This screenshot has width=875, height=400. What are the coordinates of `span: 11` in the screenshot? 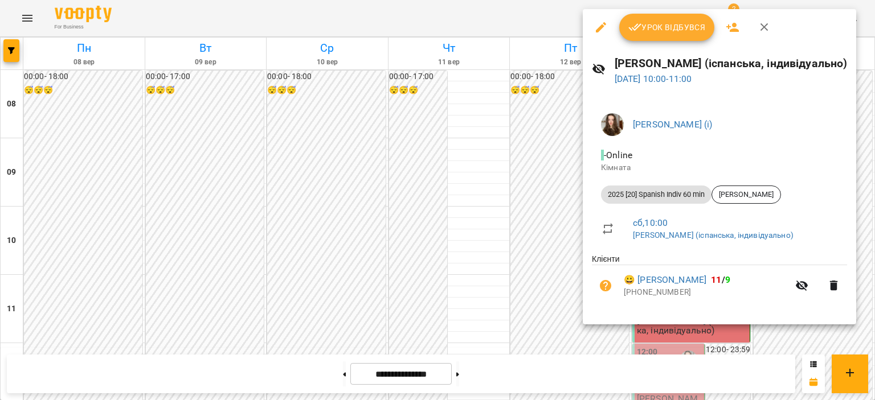 It's located at (716, 280).